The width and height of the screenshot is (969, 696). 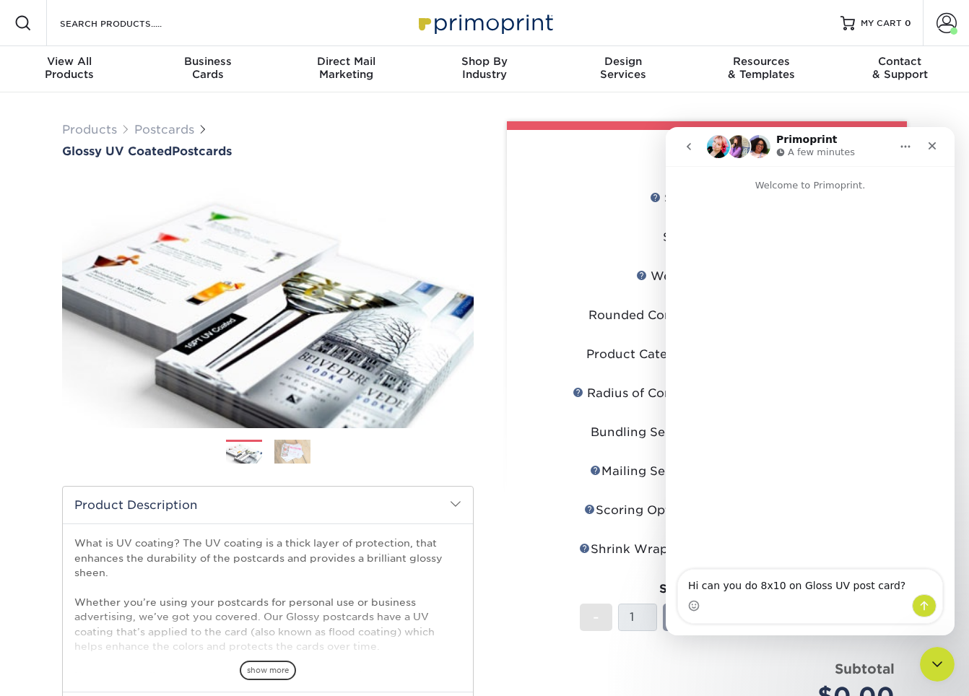 What do you see at coordinates (208, 69) in the screenshot?
I see `a: BusinessCards` at bounding box center [208, 69].